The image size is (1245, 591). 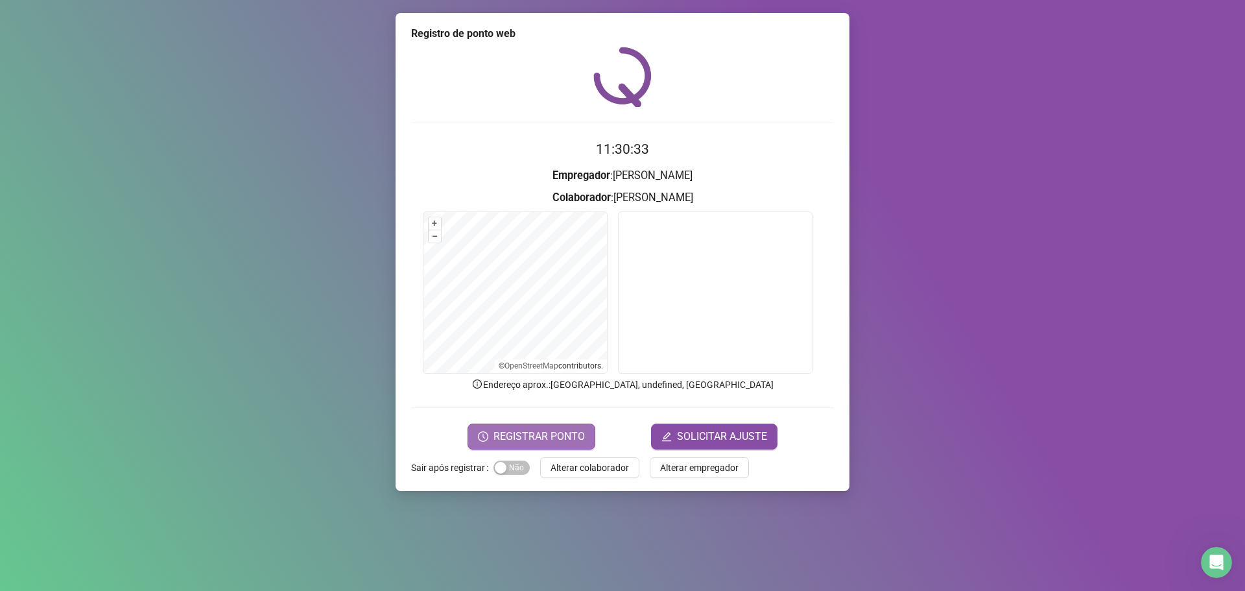 What do you see at coordinates (622, 34) in the screenshot?
I see `div: Registro de ponto web` at bounding box center [622, 34].